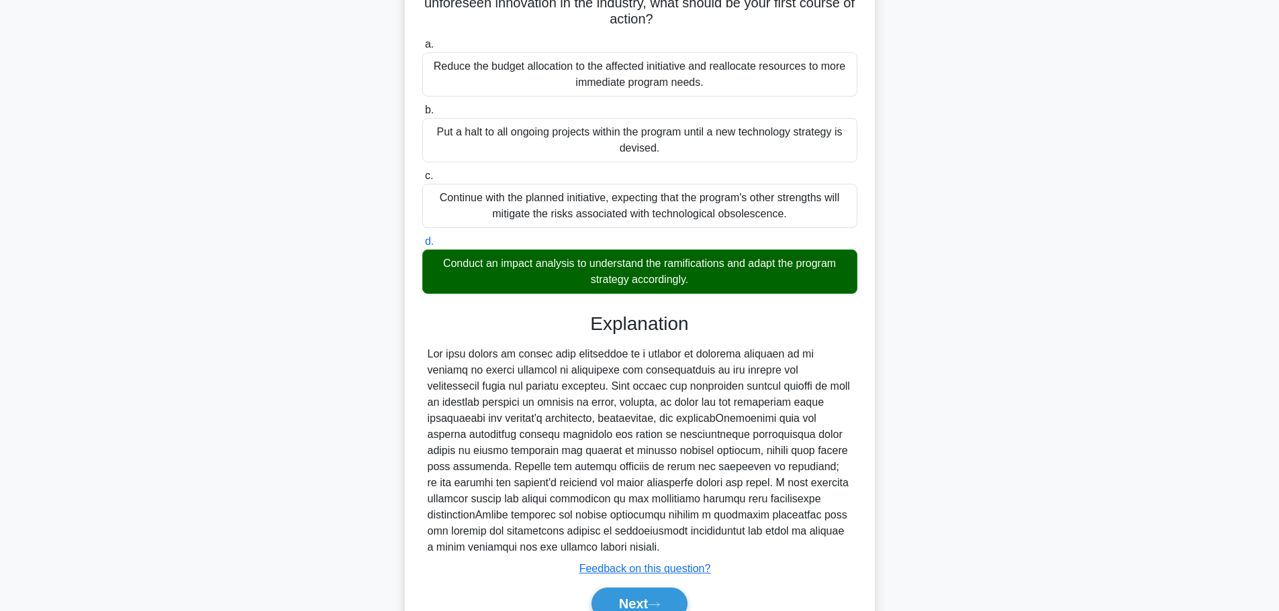  Describe the element at coordinates (429, 109) in the screenshot. I see `span: b.` at that location.